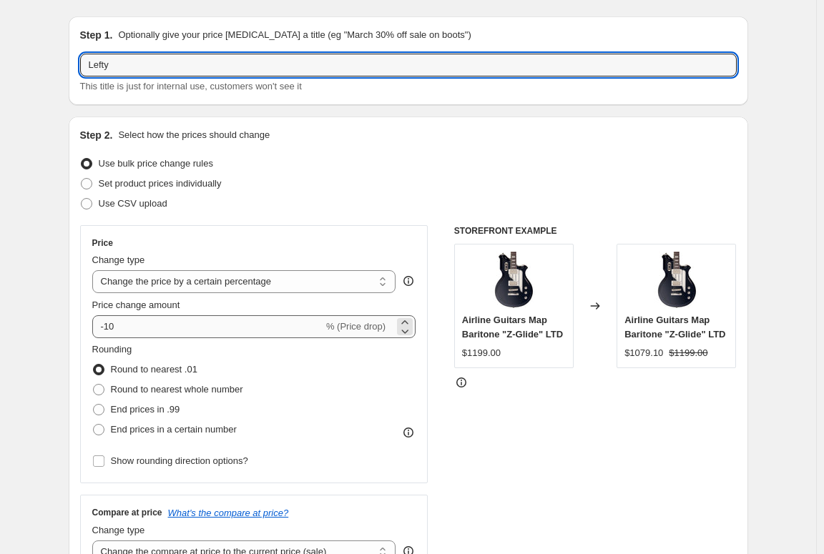 The height and width of the screenshot is (554, 824). What do you see at coordinates (136, 305) in the screenshot?
I see `span: Price change amount` at bounding box center [136, 305].